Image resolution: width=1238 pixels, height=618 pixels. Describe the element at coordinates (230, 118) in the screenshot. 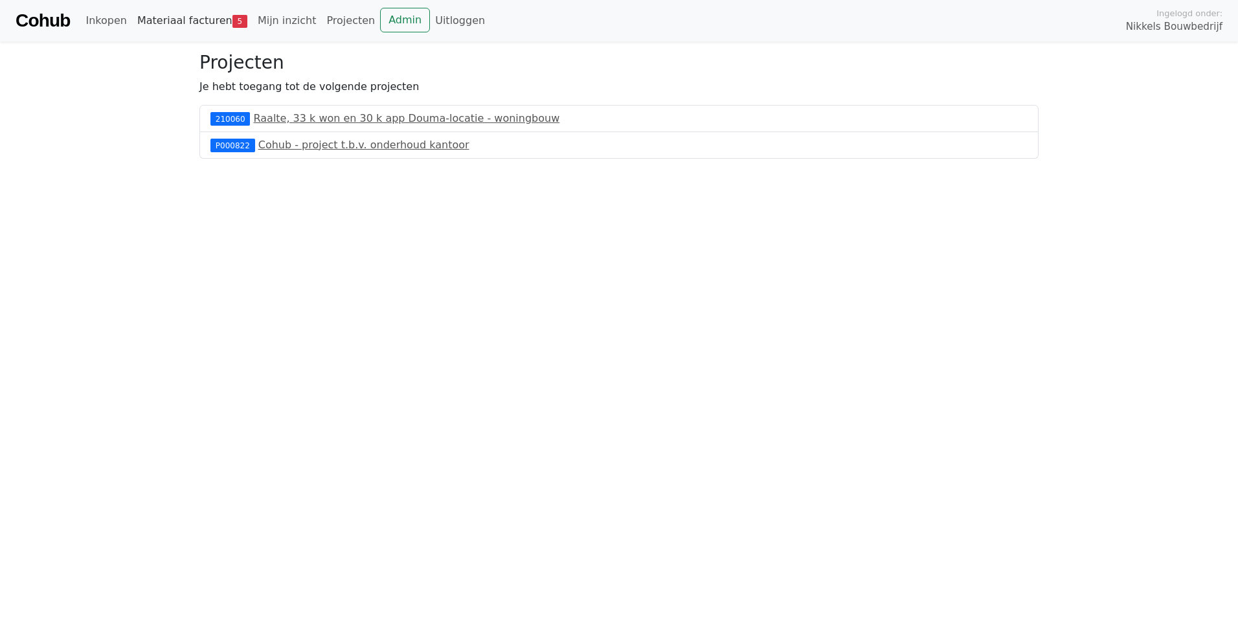

I see `div: 210060` at that location.